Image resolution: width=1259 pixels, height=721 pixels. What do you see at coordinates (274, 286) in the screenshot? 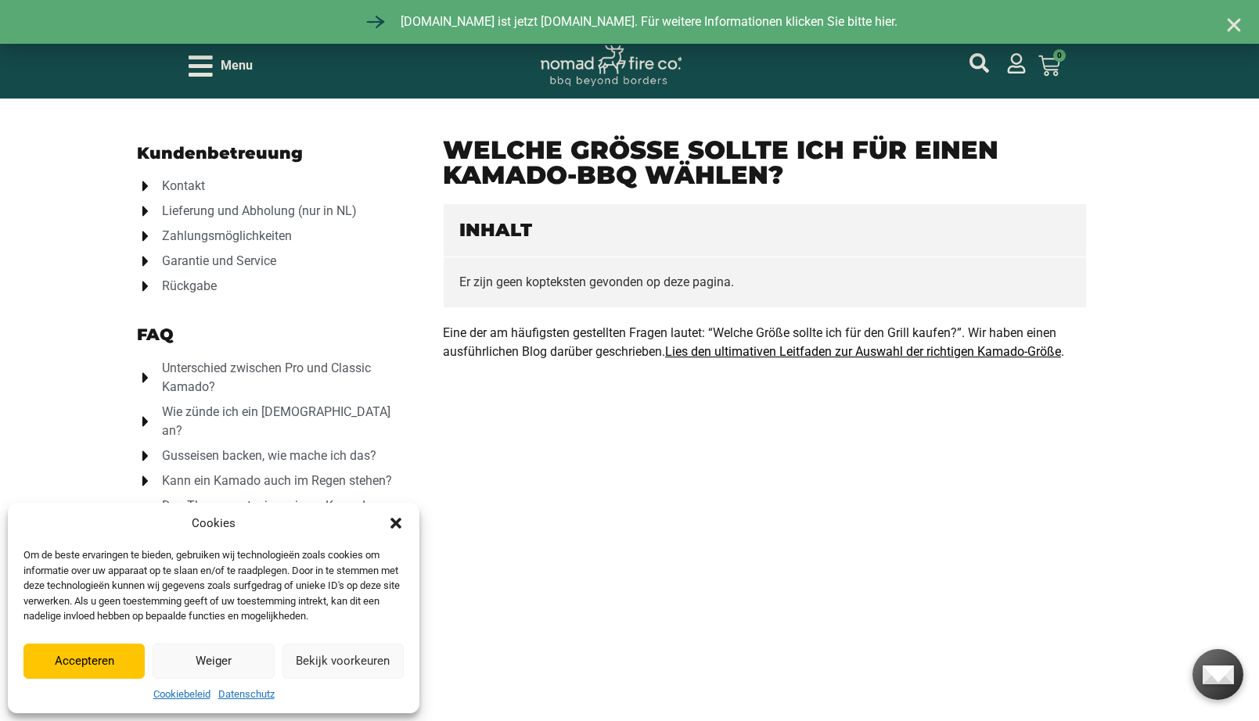
I see `a: Rückgabe` at bounding box center [274, 286].